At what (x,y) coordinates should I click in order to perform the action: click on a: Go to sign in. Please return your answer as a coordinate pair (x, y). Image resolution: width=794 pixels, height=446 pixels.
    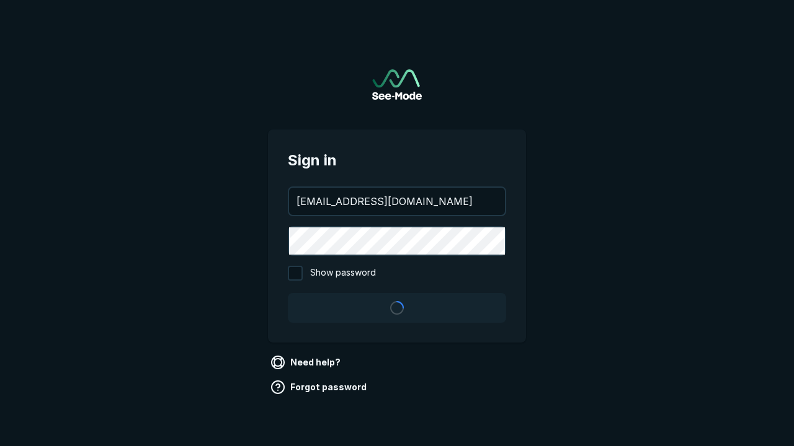
    Looking at the image, I should click on (397, 84).